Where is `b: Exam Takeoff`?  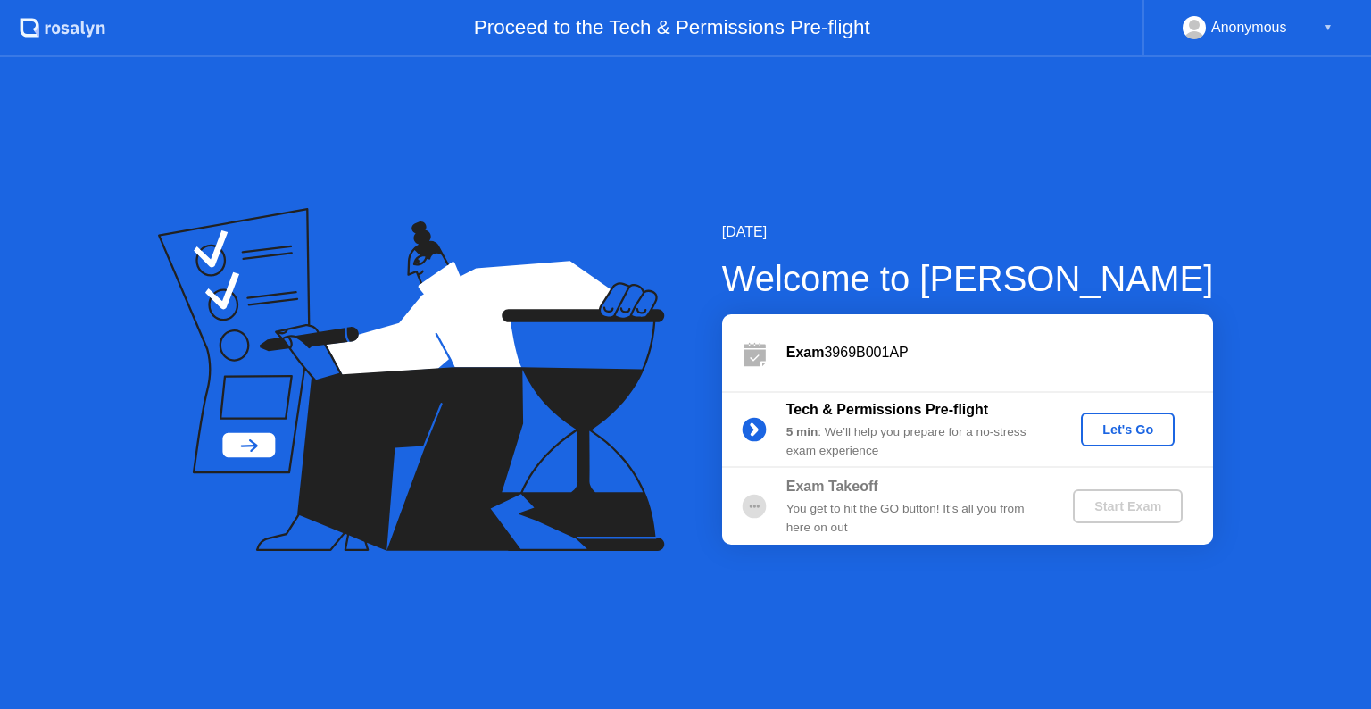
b: Exam Takeoff is located at coordinates (832, 485).